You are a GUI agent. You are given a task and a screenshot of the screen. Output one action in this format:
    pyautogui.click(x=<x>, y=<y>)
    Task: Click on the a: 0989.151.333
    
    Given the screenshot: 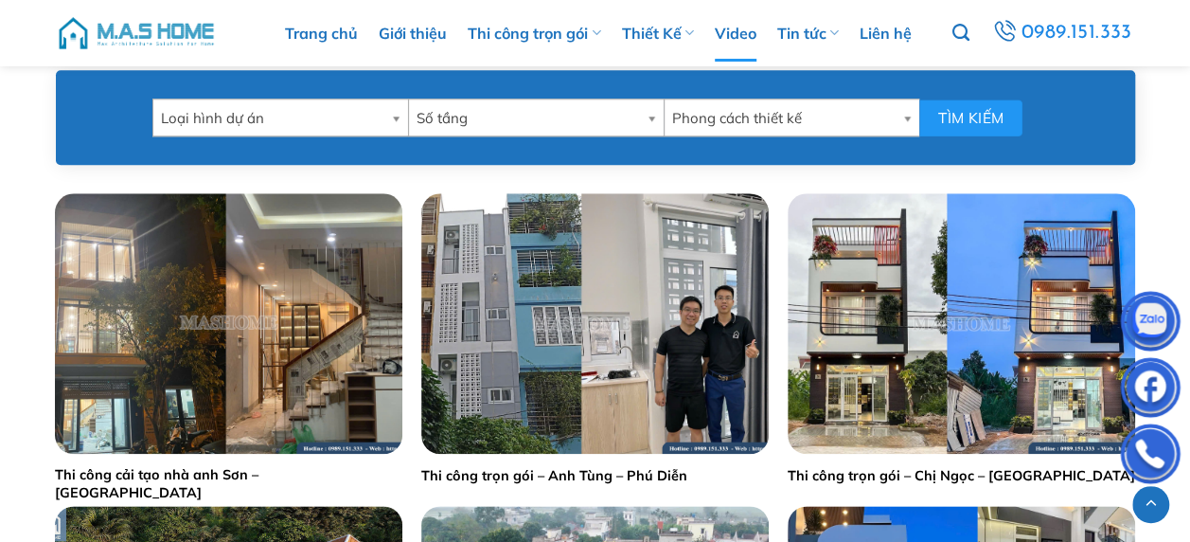 What is the action you would take?
    pyautogui.click(x=1061, y=33)
    